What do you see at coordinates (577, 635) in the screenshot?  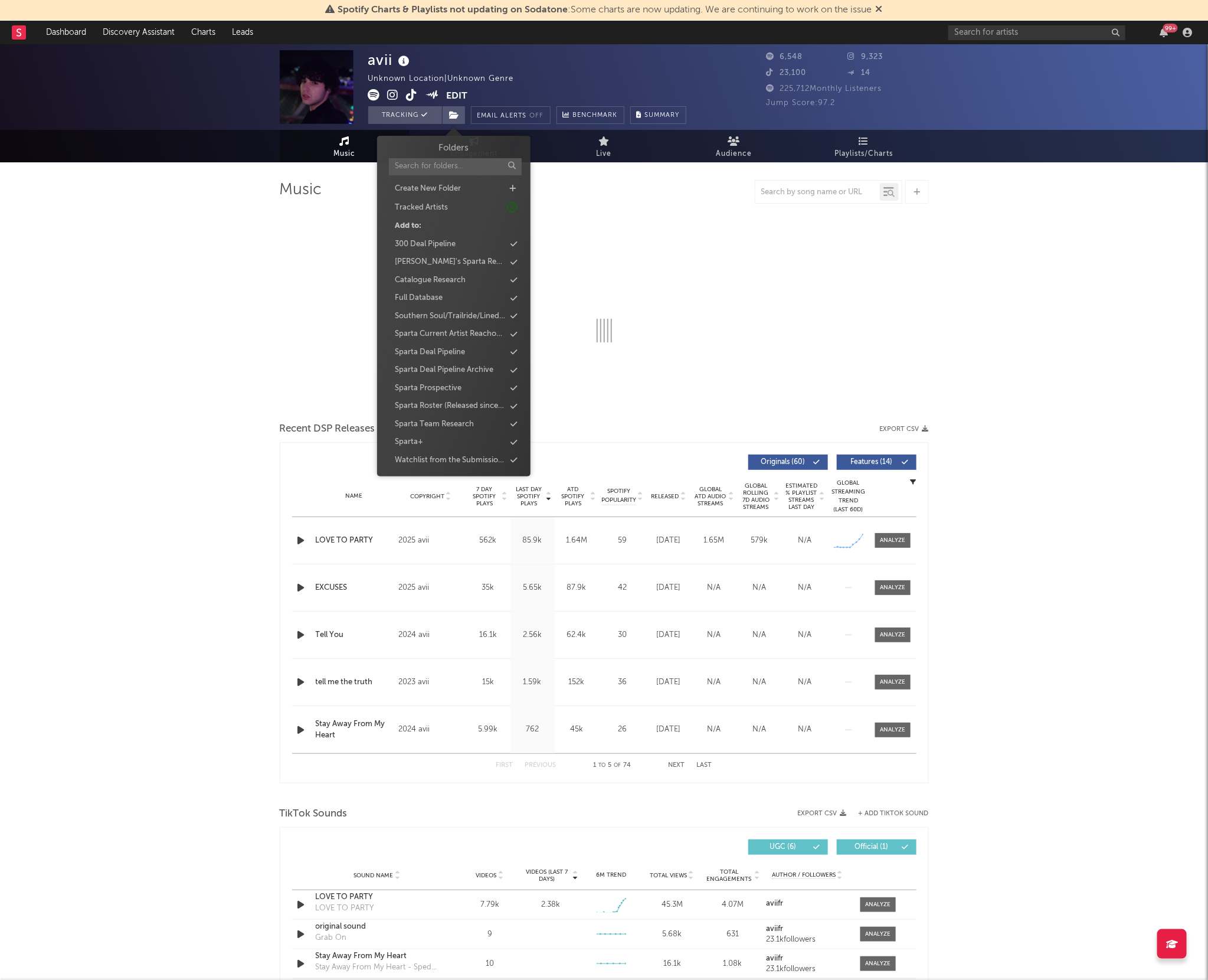 I see `div: 62.4k` at bounding box center [577, 635].